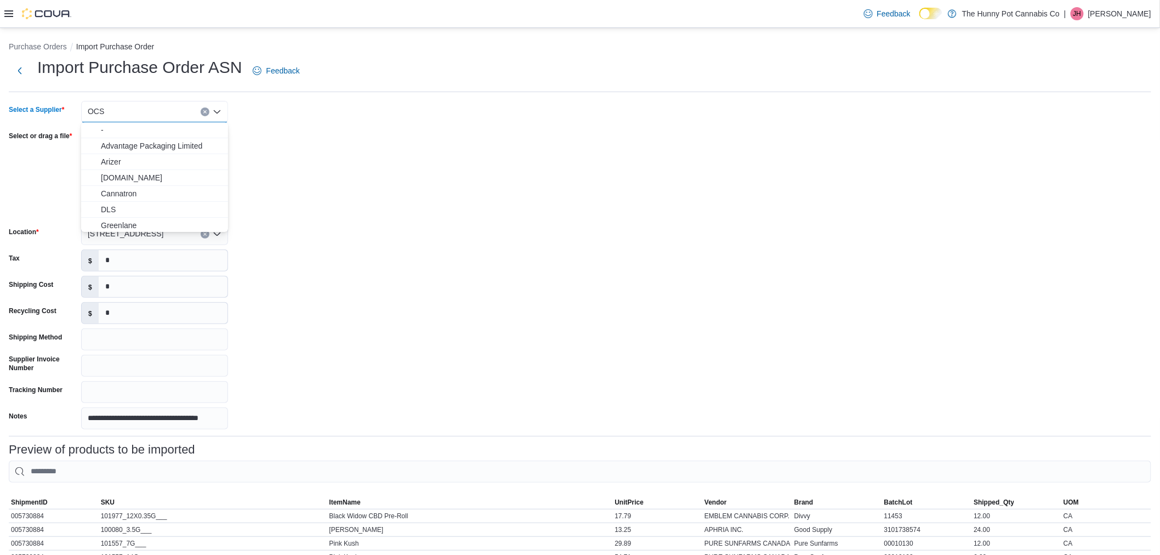 The height and width of the screenshot is (555, 1160). What do you see at coordinates (14, 258) in the screenshot?
I see `label: Tax` at bounding box center [14, 258].